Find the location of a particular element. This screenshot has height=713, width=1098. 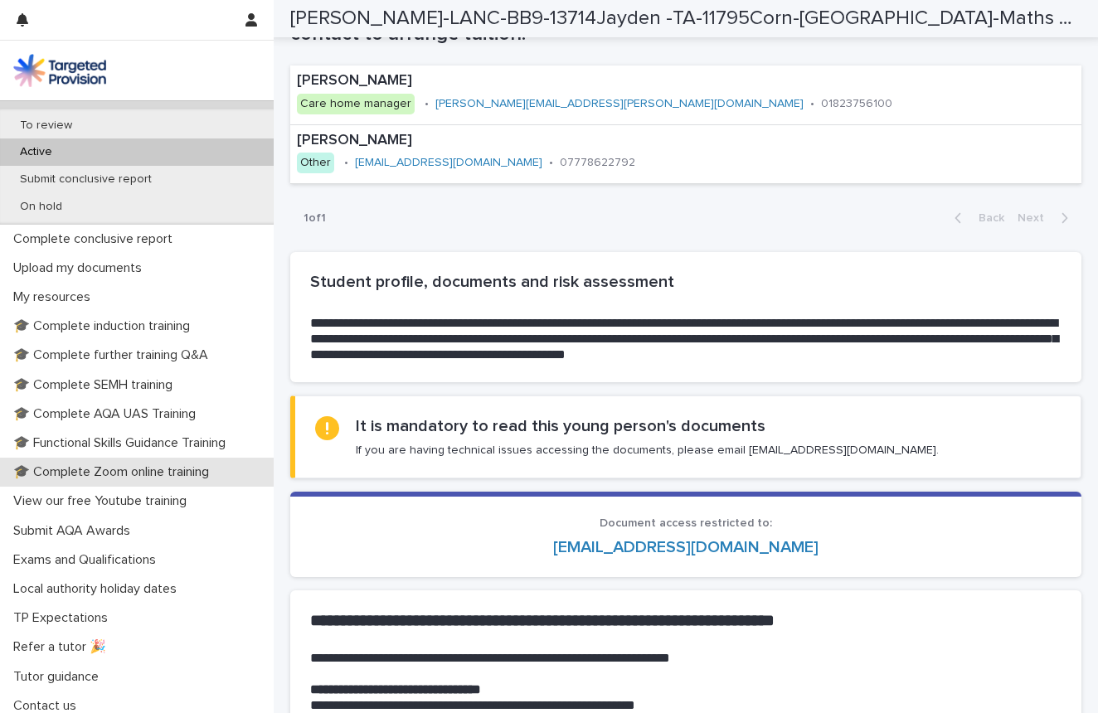

span: Back is located at coordinates (986, 218).